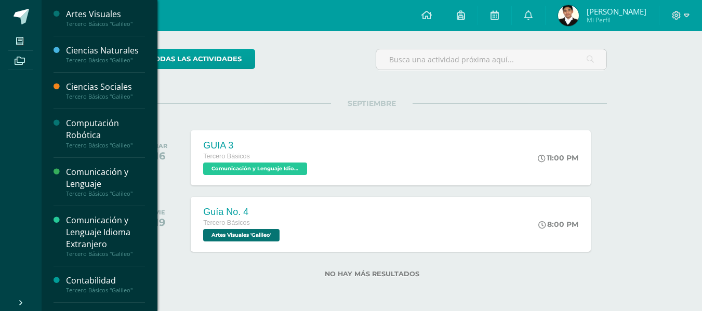 Image resolution: width=702 pixels, height=311 pixels. Describe the element at coordinates (105, 133) in the screenshot. I see `a: Computación RobóticaTercero Básicos "Galileo"` at that location.